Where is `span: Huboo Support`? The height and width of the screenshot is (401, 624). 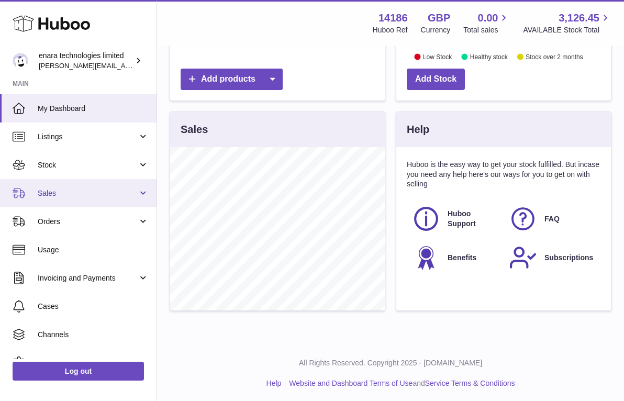
span: Huboo Support is located at coordinates (472, 219).